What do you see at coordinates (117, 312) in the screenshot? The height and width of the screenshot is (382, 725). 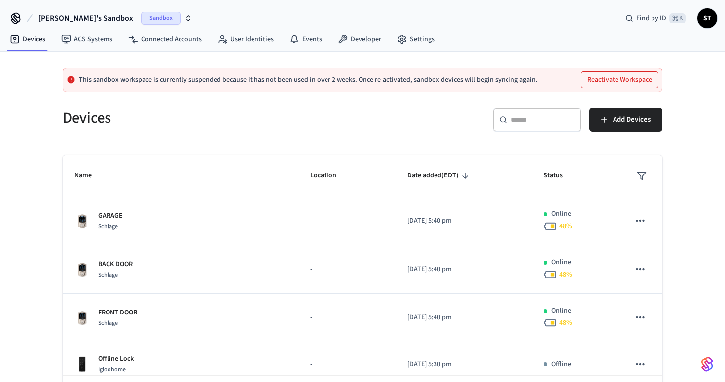 I see `p: FRONT DOOR` at bounding box center [117, 312].